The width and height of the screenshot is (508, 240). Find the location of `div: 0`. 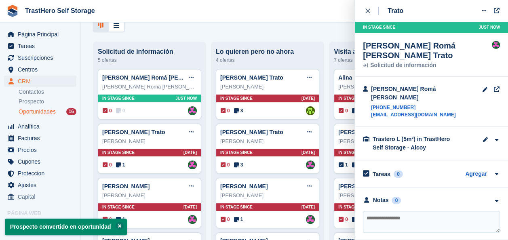

div: 0 is located at coordinates (398, 174).